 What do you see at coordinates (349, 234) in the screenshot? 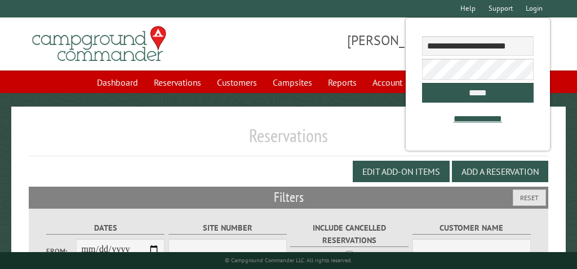
I see `label: Include Cancelled Reservations` at bounding box center [349, 234].